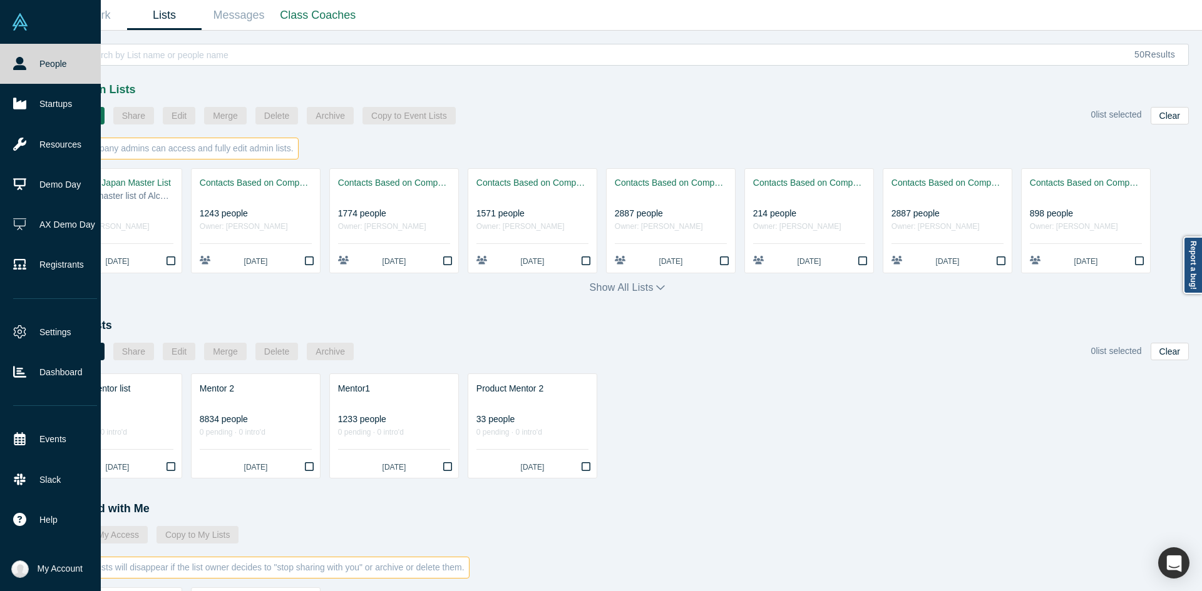  Describe the element at coordinates (164, 15) in the screenshot. I see `a: Lists` at that location.